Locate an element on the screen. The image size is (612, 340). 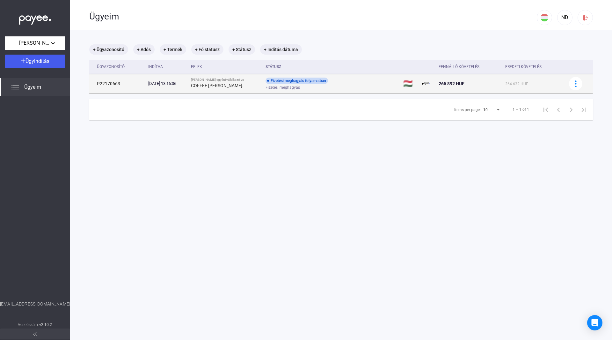
button: Ügyindítás is located at coordinates (35, 61).